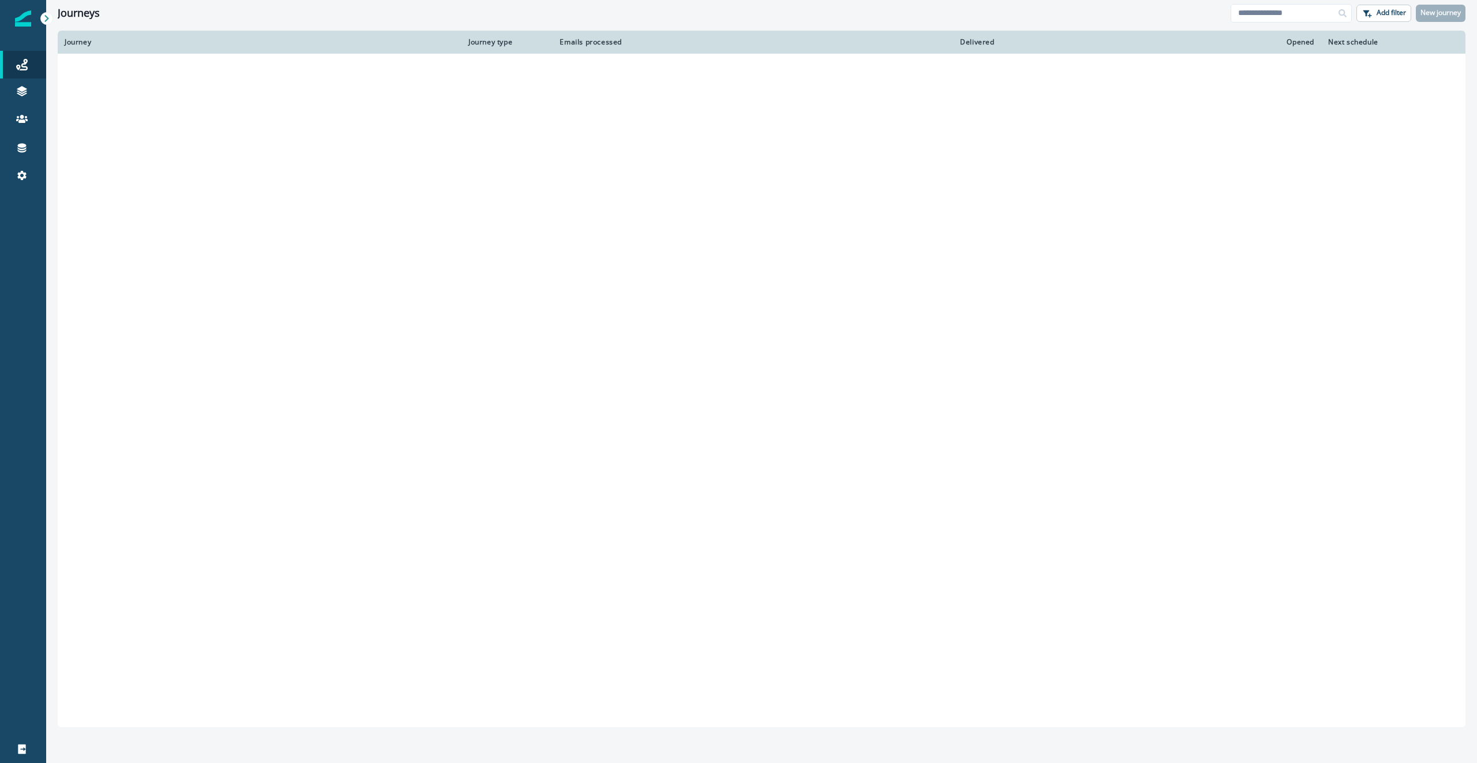  I want to click on h1: Journeys, so click(78, 13).